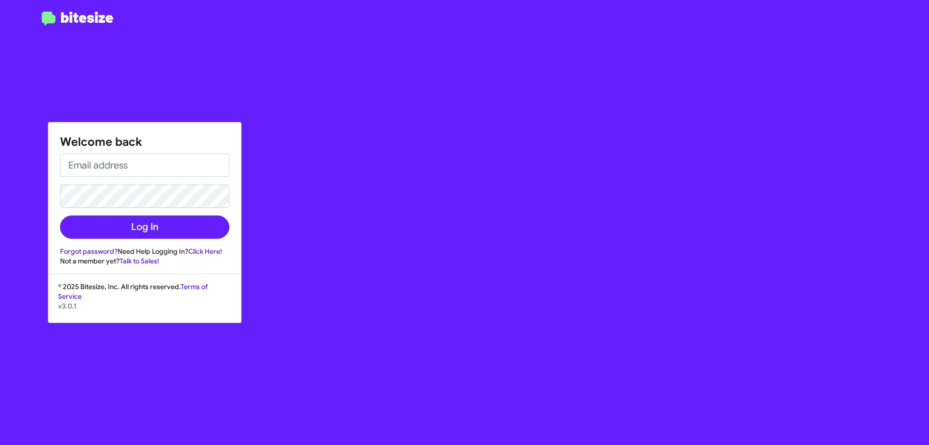 Image resolution: width=929 pixels, height=445 pixels. Describe the element at coordinates (145, 227) in the screenshot. I see `button: Log In` at that location.